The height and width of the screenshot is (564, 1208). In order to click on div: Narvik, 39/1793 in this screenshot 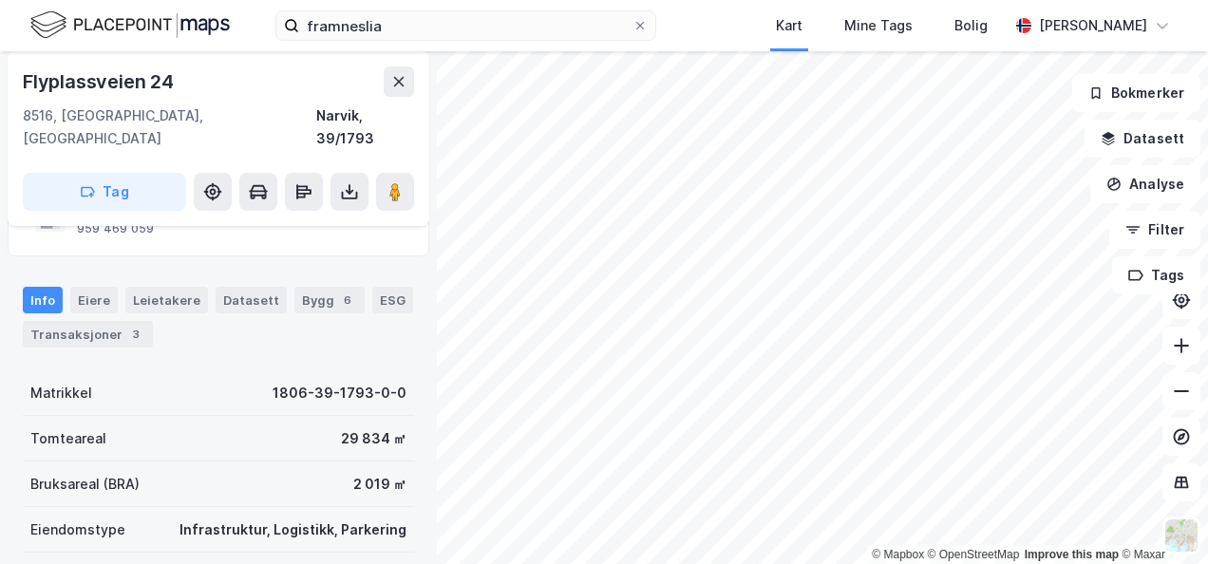, I will do `click(365, 127)`.